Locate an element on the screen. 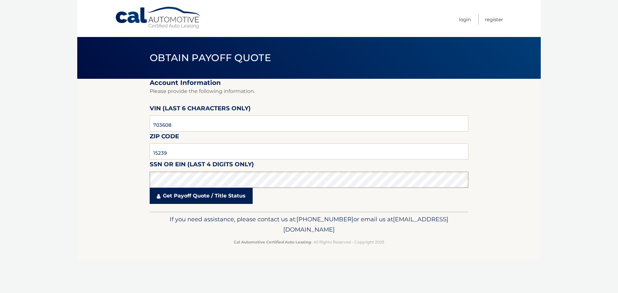 The image size is (618, 293). a: Get Payoff Quote / Title Status is located at coordinates (201, 196).